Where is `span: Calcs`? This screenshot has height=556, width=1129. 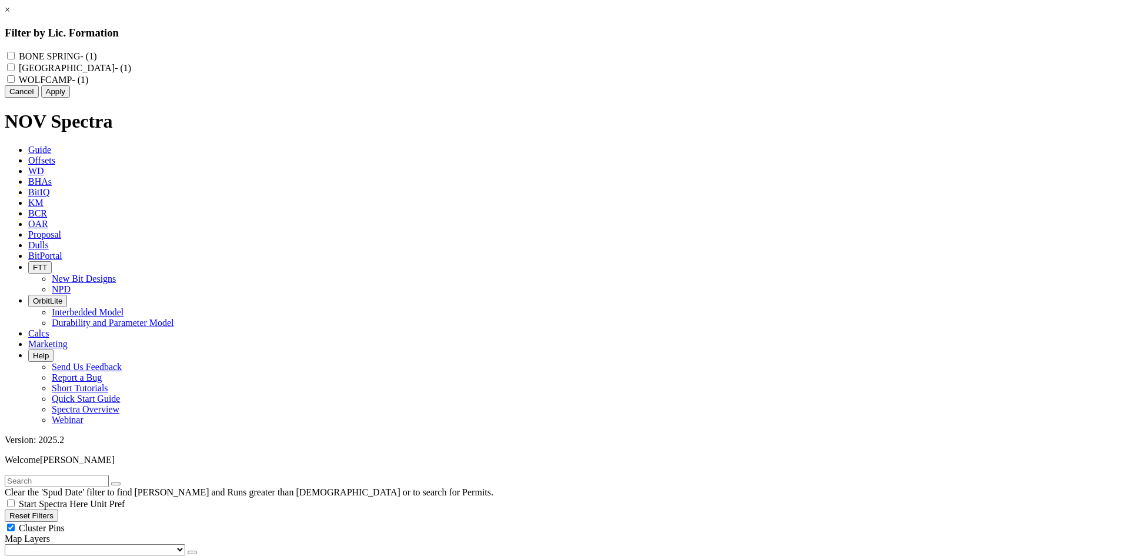
span: Calcs is located at coordinates (39, 333).